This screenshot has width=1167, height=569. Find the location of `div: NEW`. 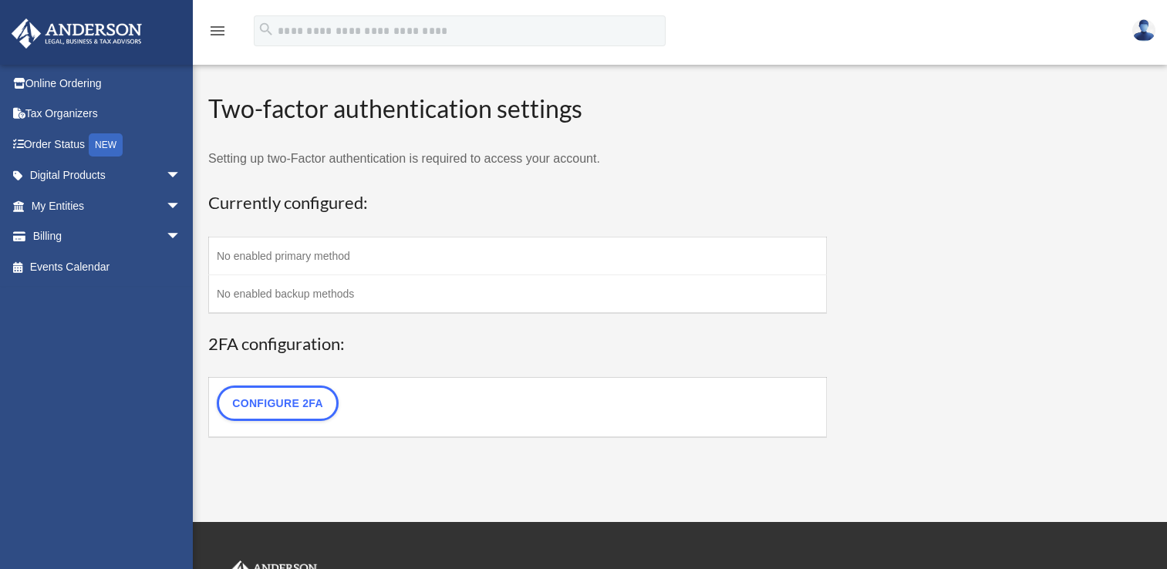

div: NEW is located at coordinates (106, 145).